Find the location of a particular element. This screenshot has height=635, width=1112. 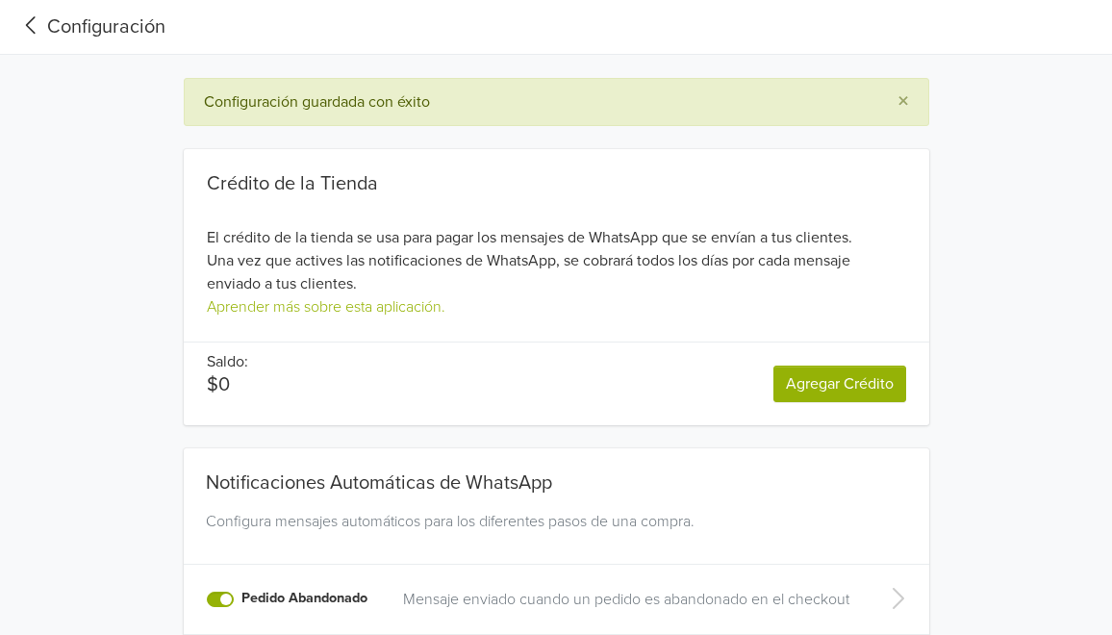

div: Notificaciones Automáticas de WhatsApp is located at coordinates (556, 475).